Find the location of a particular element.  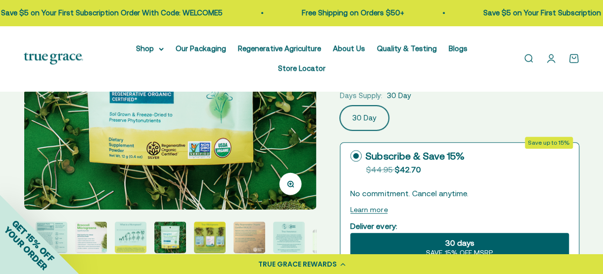

img: Regenerative Organic Certified (ROC) agriculture produces more nutritious and abundant food while... is located at coordinates (249, 237).